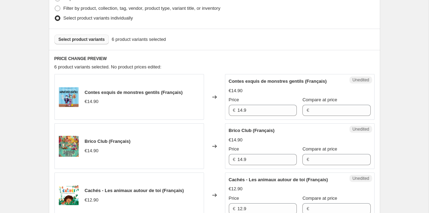 This screenshot has width=429, height=213. Describe the element at coordinates (142, 8) in the screenshot. I see `span: Filter by product, collection, tag, vendor, product type, variant title, or inventory` at that location.